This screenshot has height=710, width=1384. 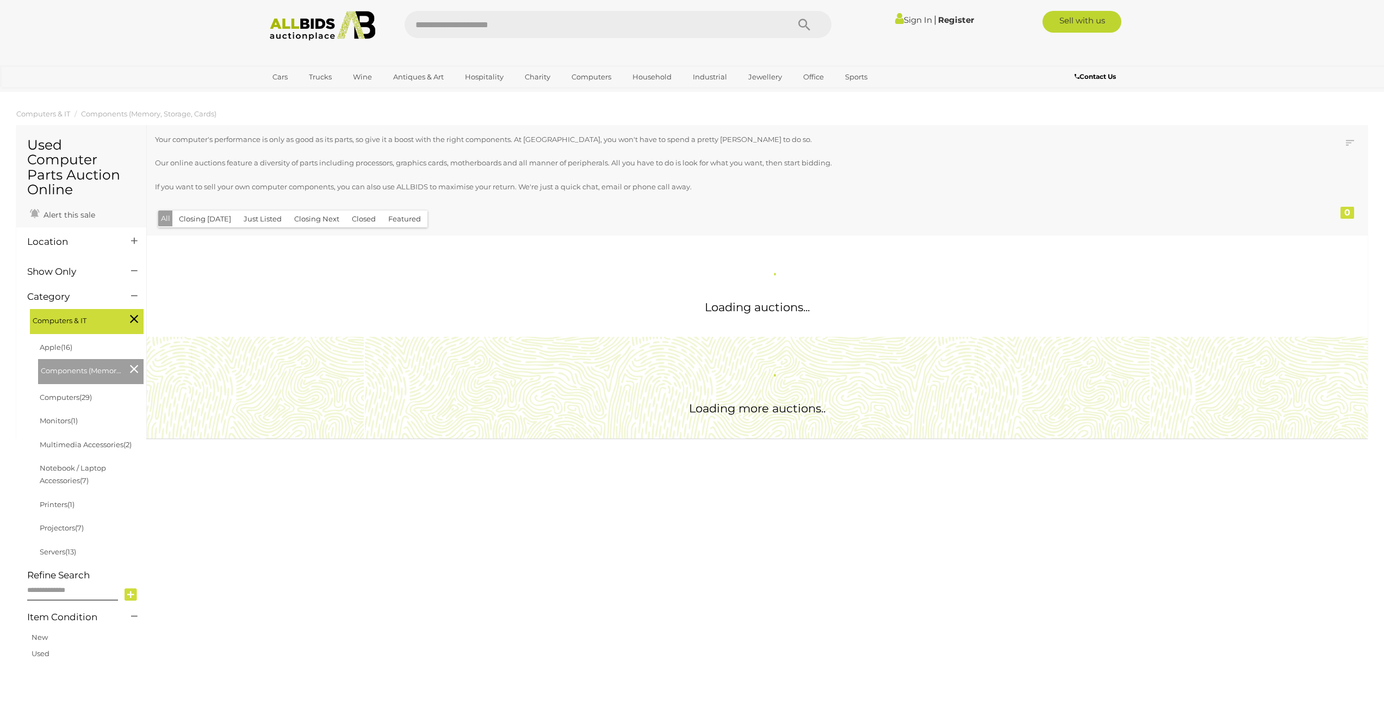 What do you see at coordinates (914, 20) in the screenshot?
I see `a: Sign In` at bounding box center [914, 20].